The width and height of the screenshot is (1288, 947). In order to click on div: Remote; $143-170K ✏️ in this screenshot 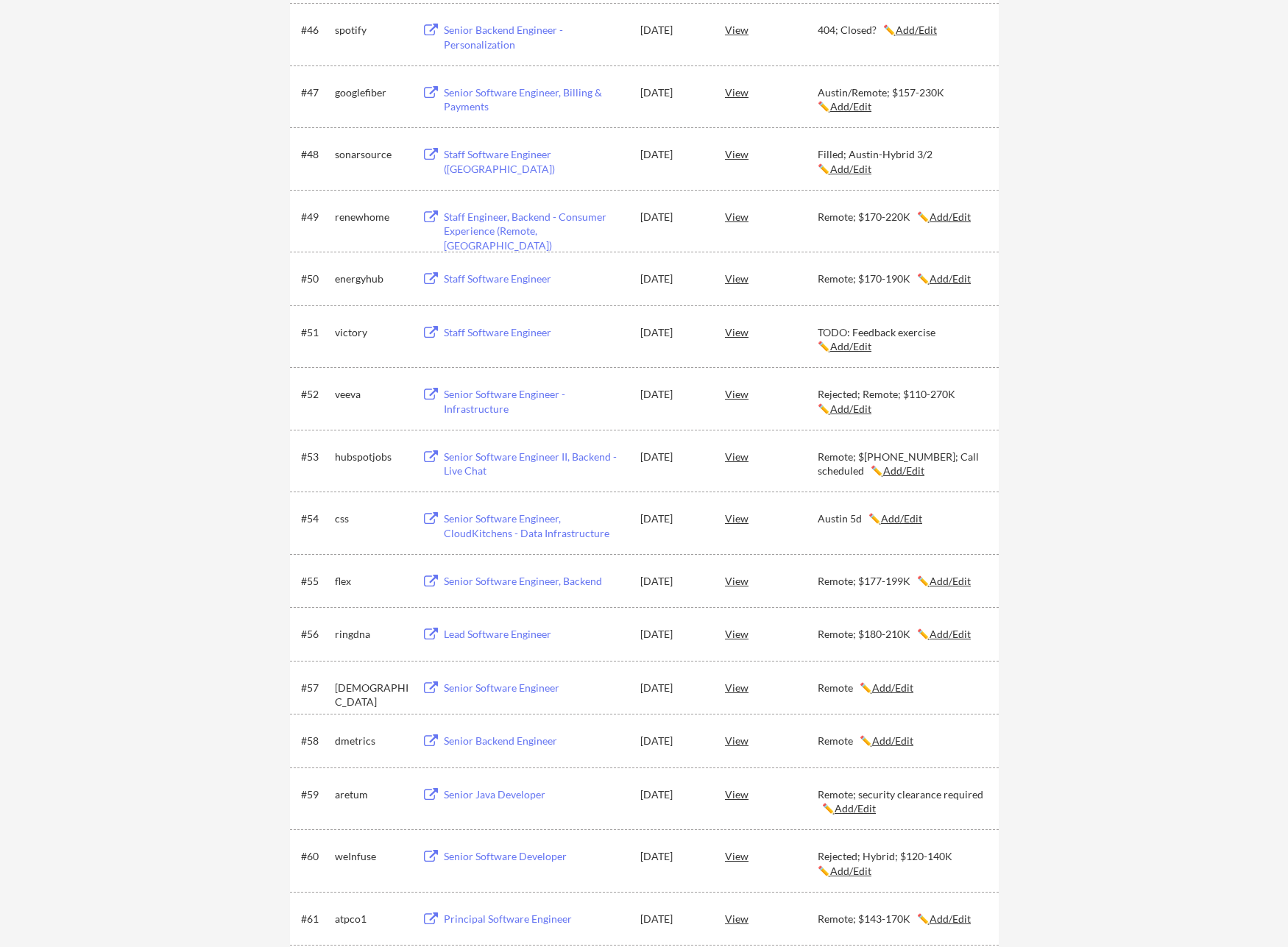, I will do `click(902, 919)`.